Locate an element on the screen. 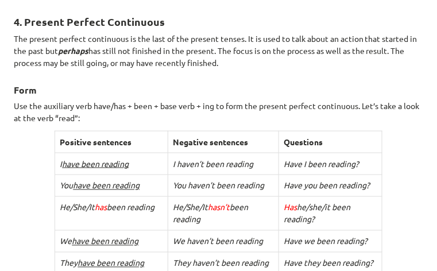  strong: 4. Present Perfect Continuous is located at coordinates (89, 21).